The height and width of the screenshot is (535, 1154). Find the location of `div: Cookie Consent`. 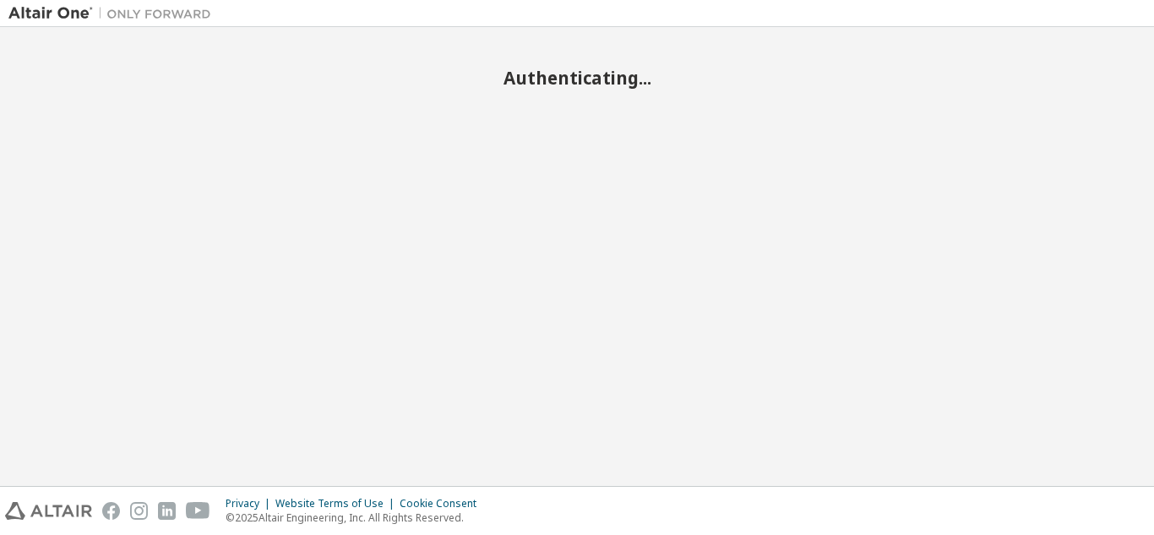

div: Cookie Consent is located at coordinates (443, 504).